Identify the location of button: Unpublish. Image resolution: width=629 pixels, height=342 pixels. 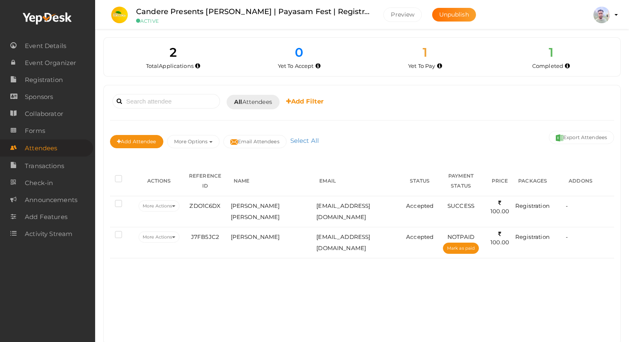
(454, 14).